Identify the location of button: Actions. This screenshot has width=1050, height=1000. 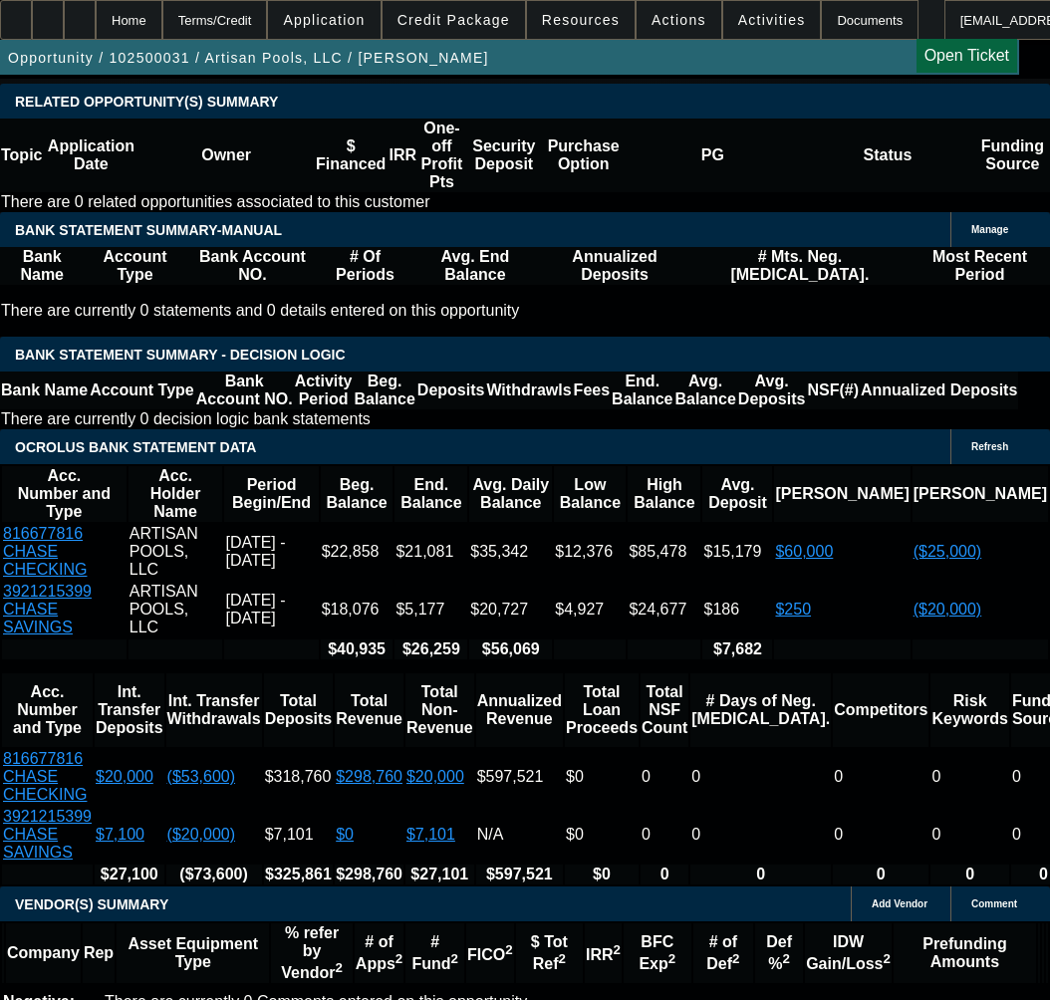
(678, 20).